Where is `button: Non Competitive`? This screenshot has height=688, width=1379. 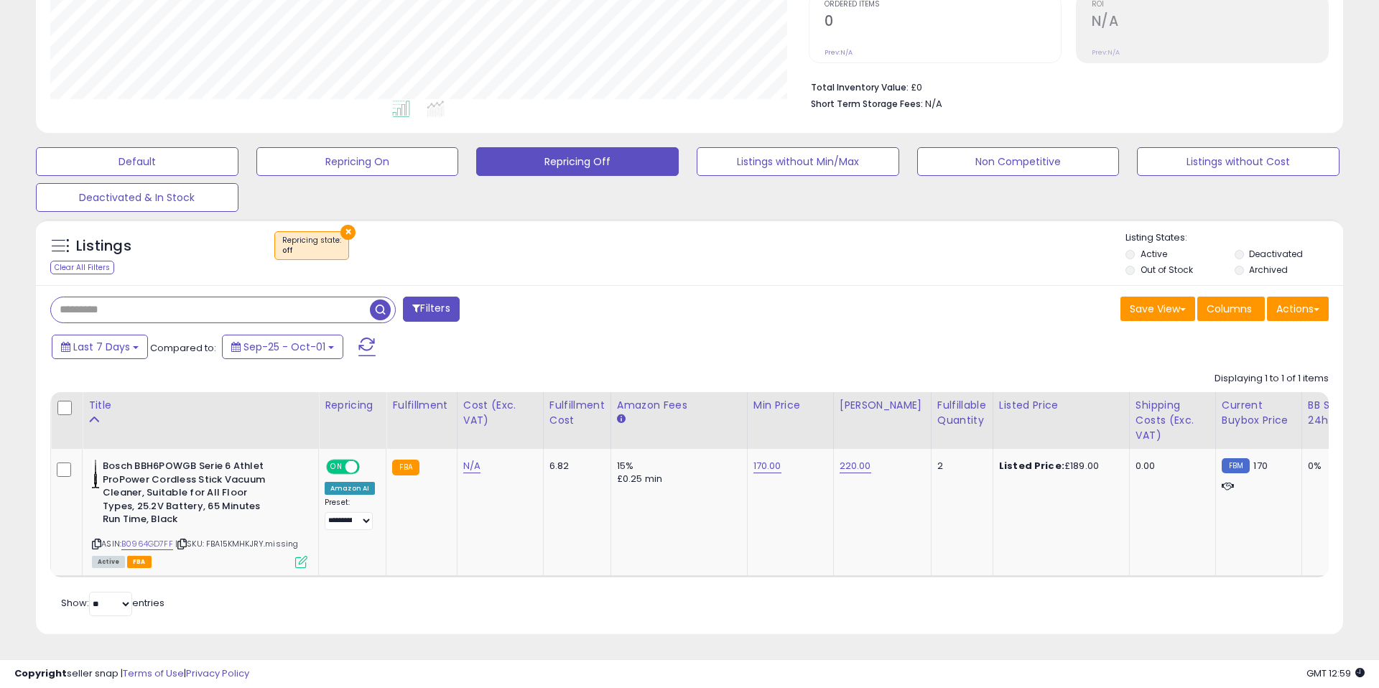
button: Non Competitive is located at coordinates (1018, 162).